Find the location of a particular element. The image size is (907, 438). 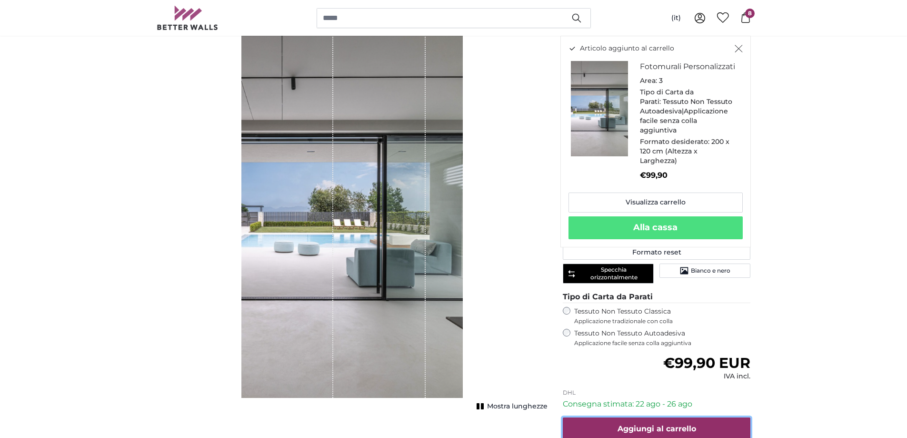

a: Visualizza carrello is located at coordinates (656, 202).